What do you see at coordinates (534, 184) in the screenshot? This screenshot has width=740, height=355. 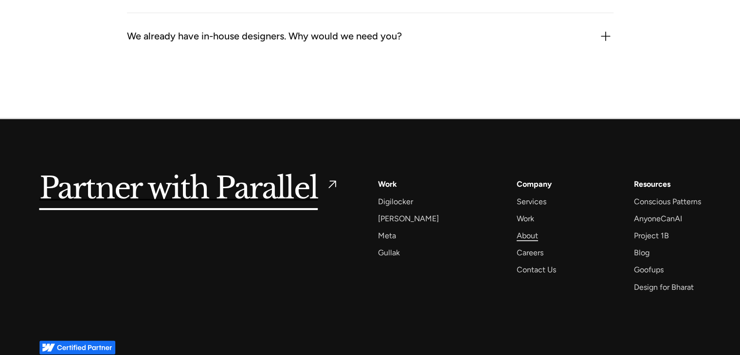 I see `a: Company` at bounding box center [534, 184].